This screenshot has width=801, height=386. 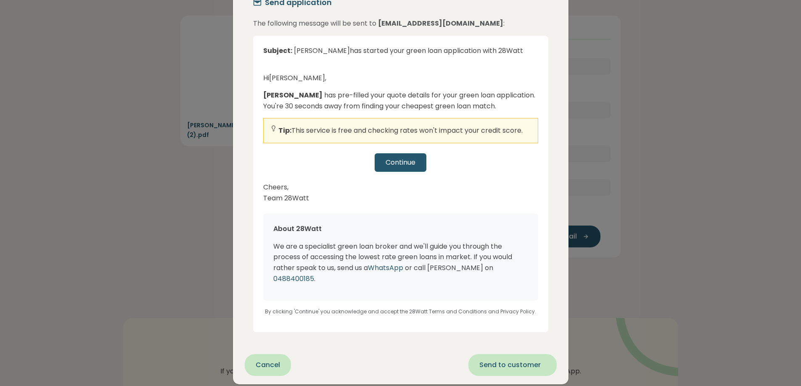 What do you see at coordinates (401, 263) in the screenshot?
I see `p: We are a specialist green loan broker and we'll guide you through the process of accessing the lo...` at bounding box center [401, 263].